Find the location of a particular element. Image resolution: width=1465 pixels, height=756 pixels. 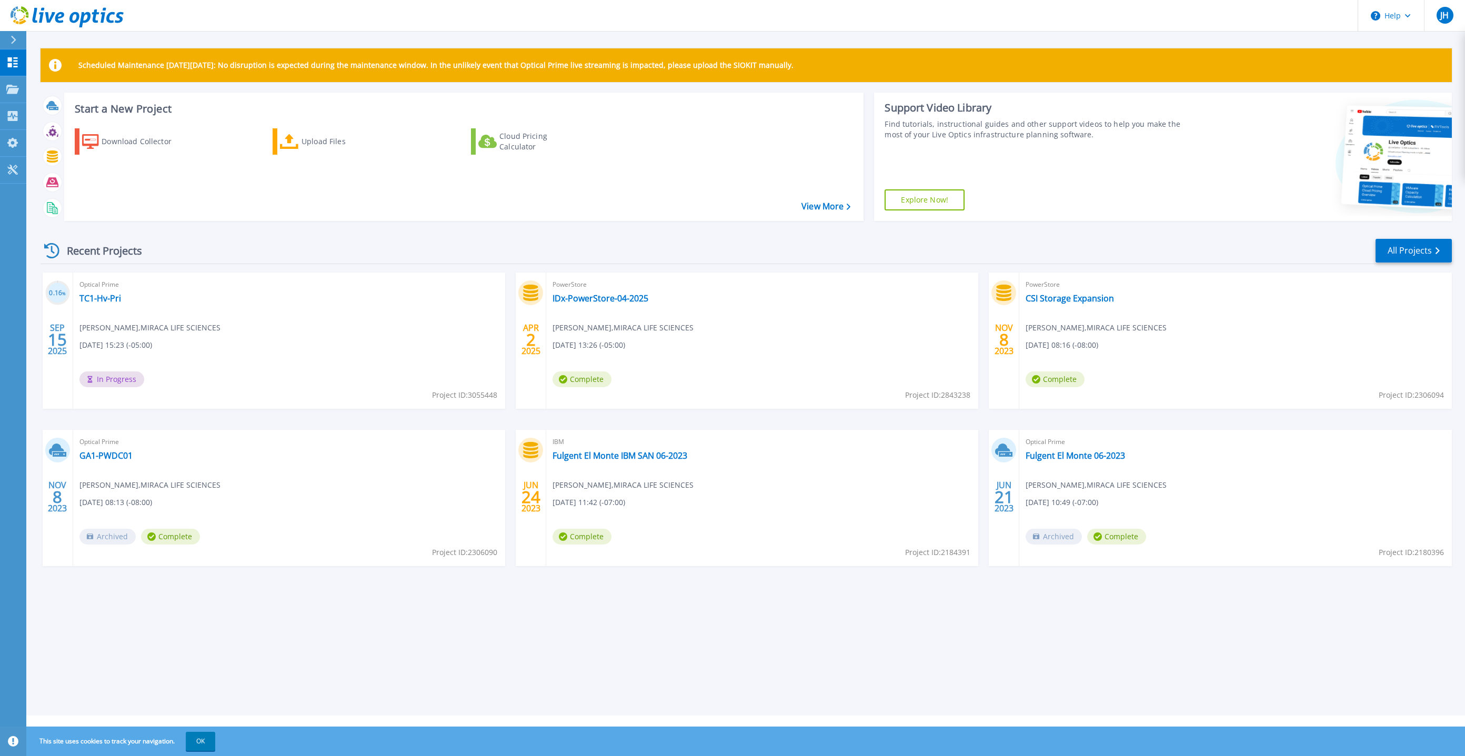

span: 15 is located at coordinates (57, 339).